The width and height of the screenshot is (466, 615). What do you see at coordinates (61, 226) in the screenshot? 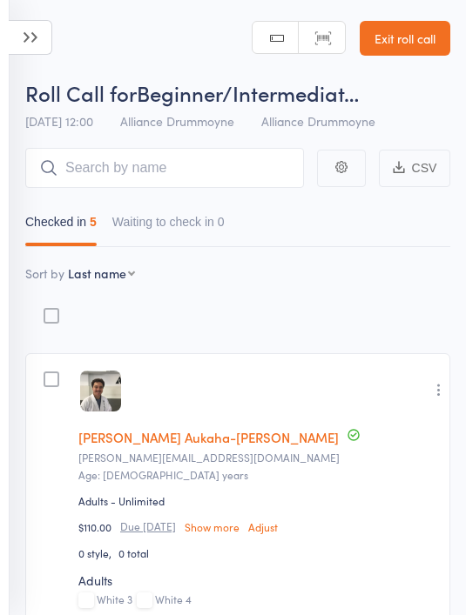
I see `button: Checked in5` at bounding box center [61, 226].